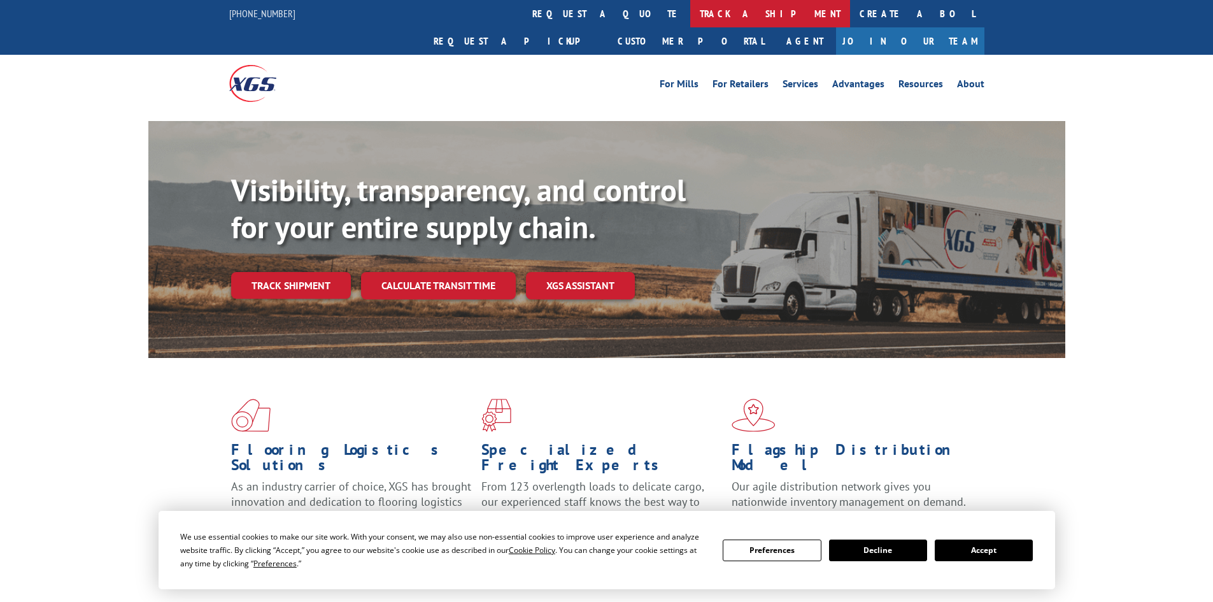 Image resolution: width=1213 pixels, height=602 pixels. I want to click on a: Agent, so click(805, 41).